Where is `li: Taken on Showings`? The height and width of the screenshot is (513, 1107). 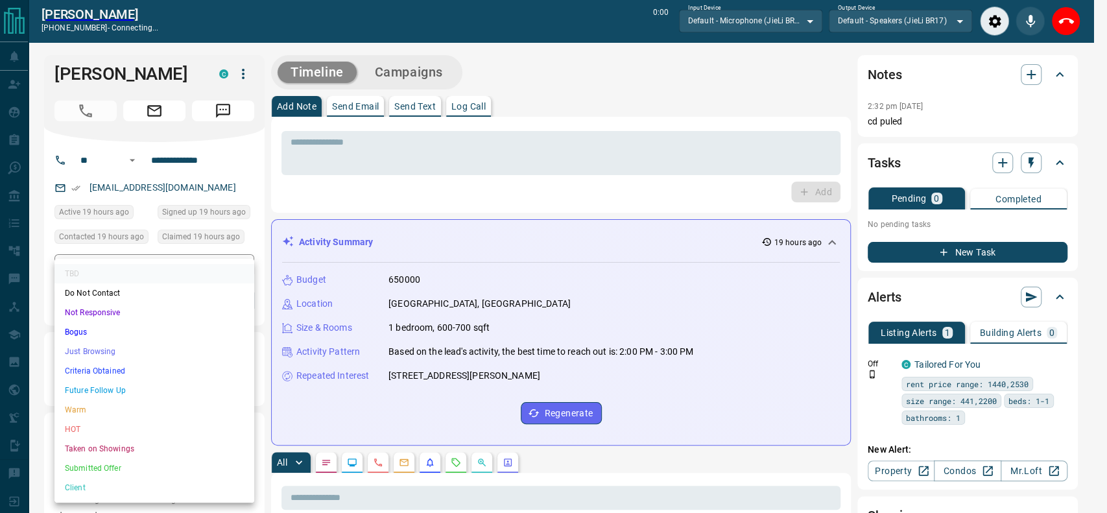 li: Taken on Showings is located at coordinates (154, 449).